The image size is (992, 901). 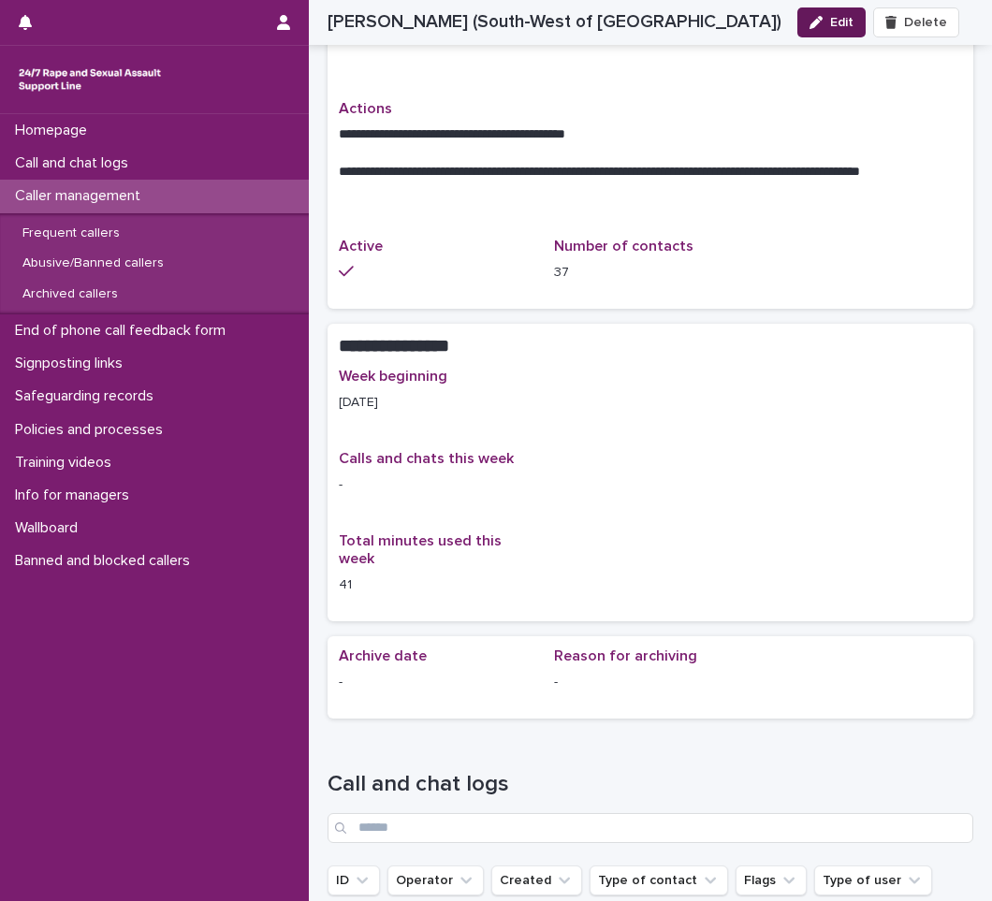 What do you see at coordinates (926, 22) in the screenshot?
I see `span: Delete` at bounding box center [926, 22].